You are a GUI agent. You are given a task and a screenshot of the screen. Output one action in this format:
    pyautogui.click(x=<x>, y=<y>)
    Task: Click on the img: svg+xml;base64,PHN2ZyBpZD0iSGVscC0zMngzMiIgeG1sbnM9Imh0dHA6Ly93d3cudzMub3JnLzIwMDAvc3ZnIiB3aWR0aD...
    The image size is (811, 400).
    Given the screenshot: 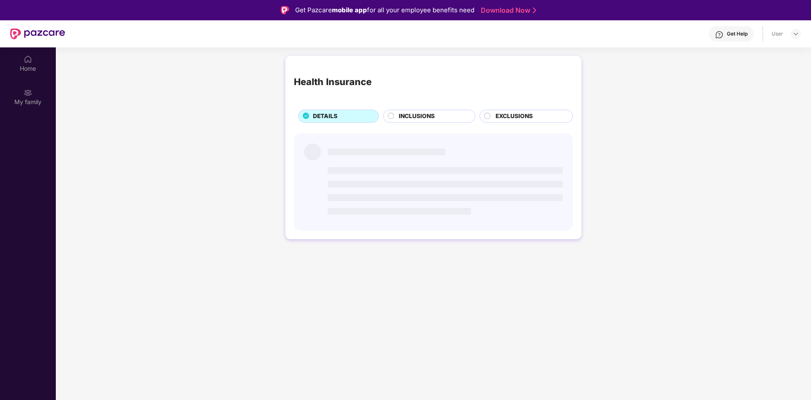 What is the action you would take?
    pyautogui.click(x=719, y=35)
    